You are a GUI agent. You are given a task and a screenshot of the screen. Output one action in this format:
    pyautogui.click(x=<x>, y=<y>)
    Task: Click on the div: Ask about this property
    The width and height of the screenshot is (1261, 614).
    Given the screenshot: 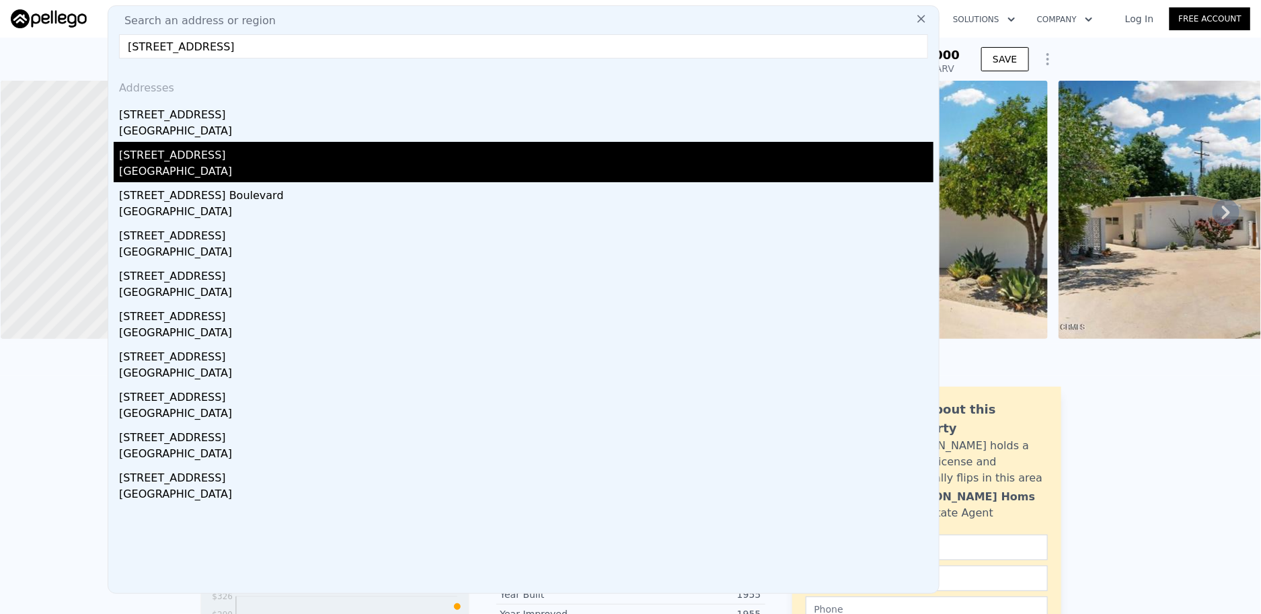 What is the action you would take?
    pyautogui.click(x=972, y=419)
    